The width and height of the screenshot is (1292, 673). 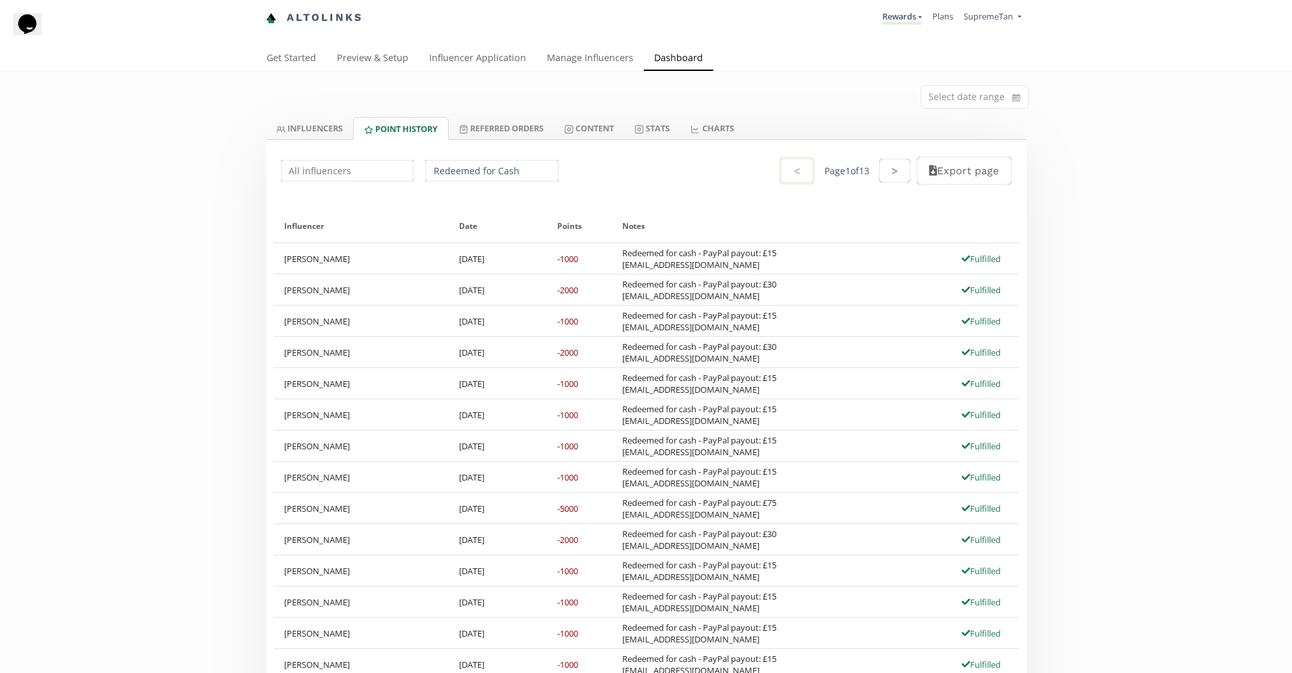 What do you see at coordinates (815, 226) in the screenshot?
I see `div: Notes` at bounding box center [815, 226].